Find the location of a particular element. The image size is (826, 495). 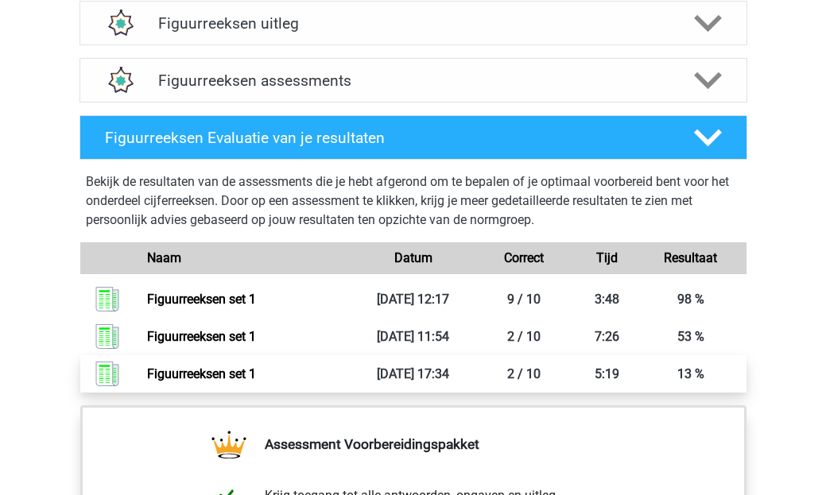

div: Datum is located at coordinates (413, 258).